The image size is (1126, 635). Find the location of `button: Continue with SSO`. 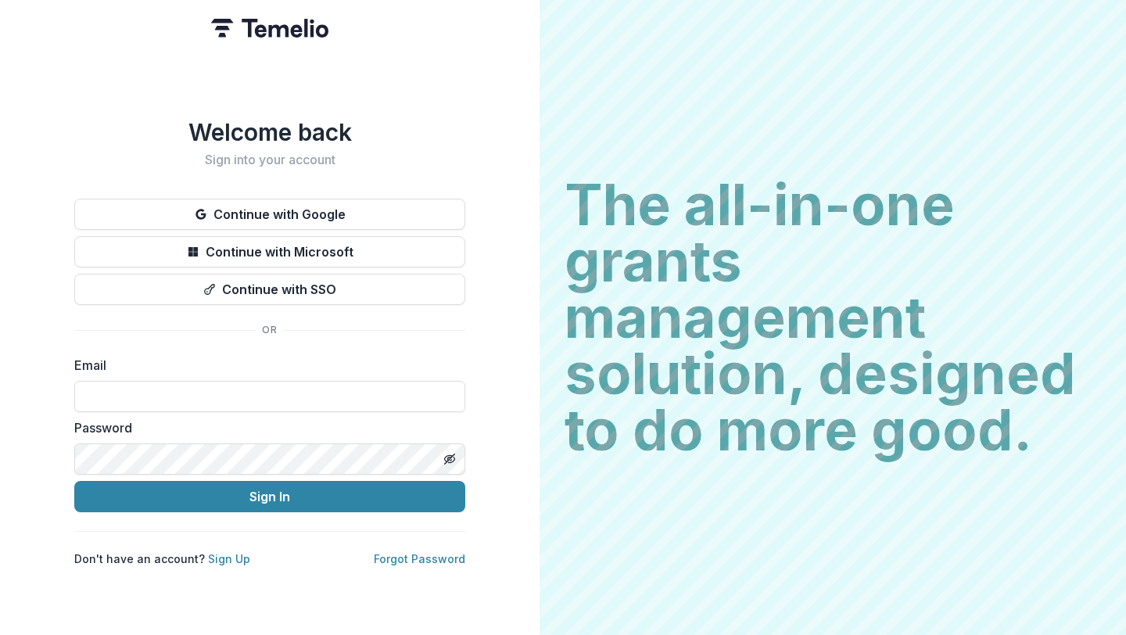

button: Continue with SSO is located at coordinates (270, 289).